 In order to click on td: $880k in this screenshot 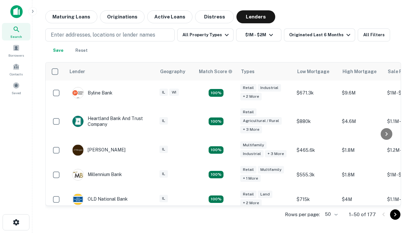, I will do `click(316, 121)`.